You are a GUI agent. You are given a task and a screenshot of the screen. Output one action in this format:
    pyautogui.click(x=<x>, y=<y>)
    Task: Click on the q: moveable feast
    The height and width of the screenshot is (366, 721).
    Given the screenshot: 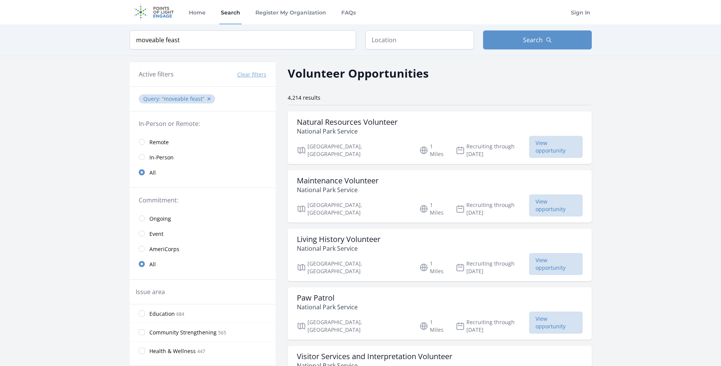 What is the action you would take?
    pyautogui.click(x=183, y=98)
    